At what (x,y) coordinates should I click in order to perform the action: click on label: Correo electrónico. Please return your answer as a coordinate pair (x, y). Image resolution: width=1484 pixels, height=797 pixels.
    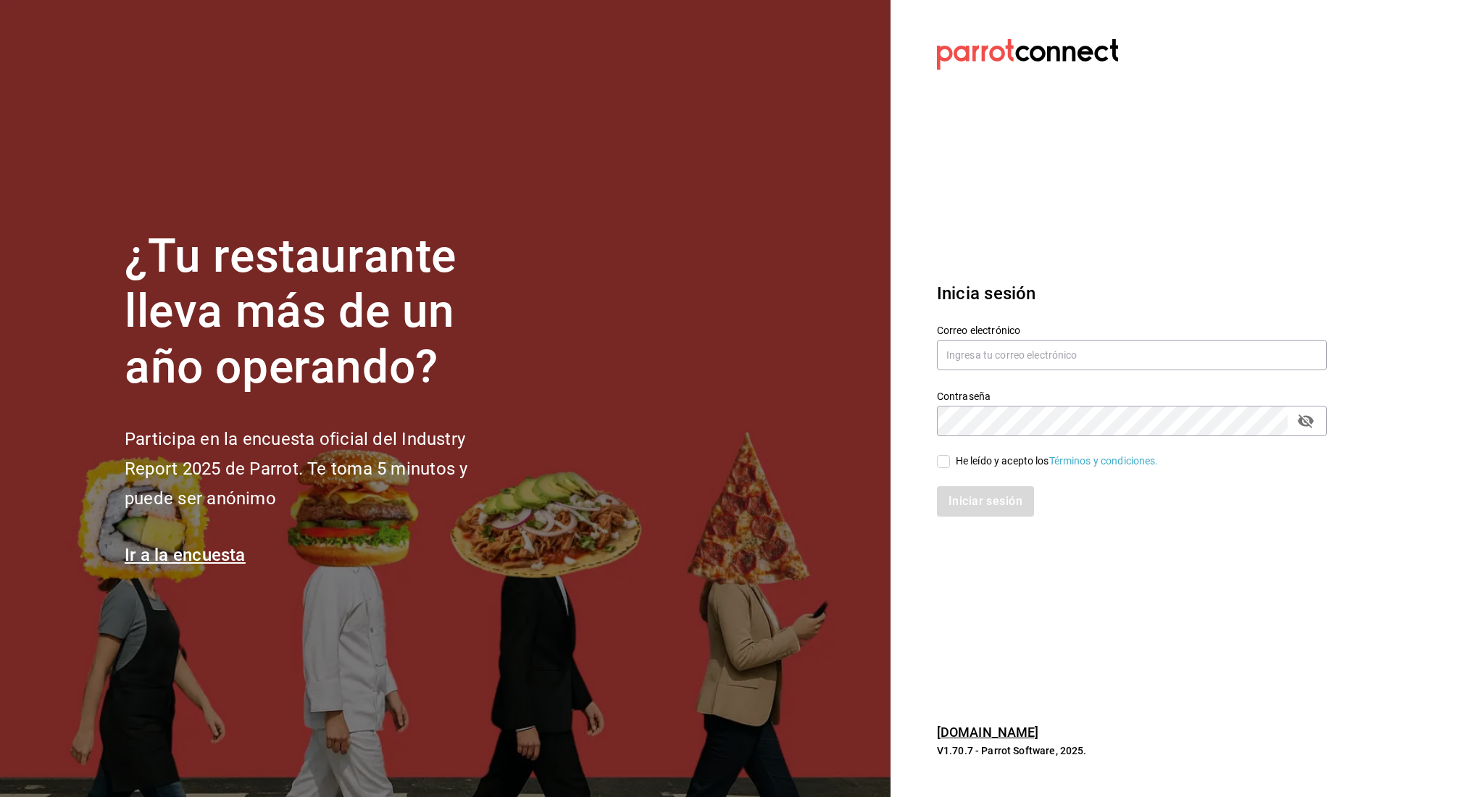
    Looking at the image, I should click on (1132, 330).